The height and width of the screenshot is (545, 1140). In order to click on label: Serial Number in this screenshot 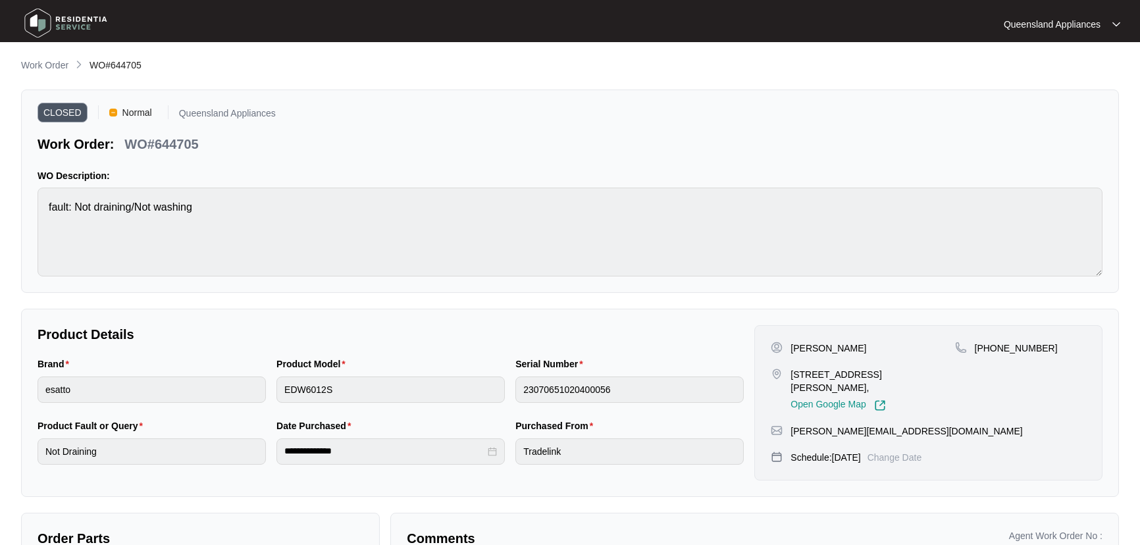, I will do `click(552, 364)`.